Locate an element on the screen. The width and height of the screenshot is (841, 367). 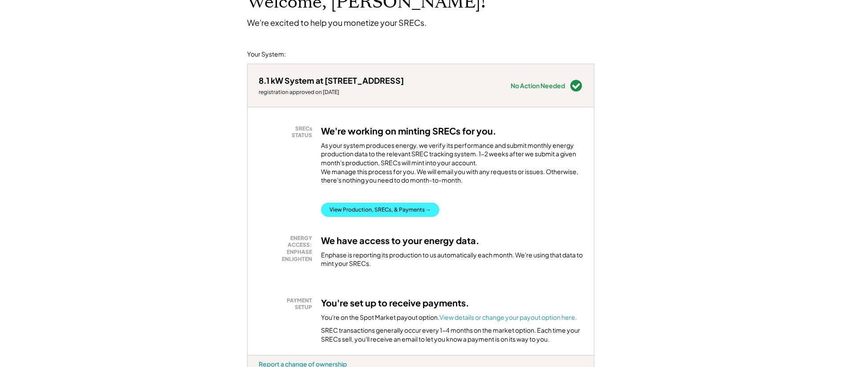
button: View Production, SRECs, & Payments → is located at coordinates (380, 210).